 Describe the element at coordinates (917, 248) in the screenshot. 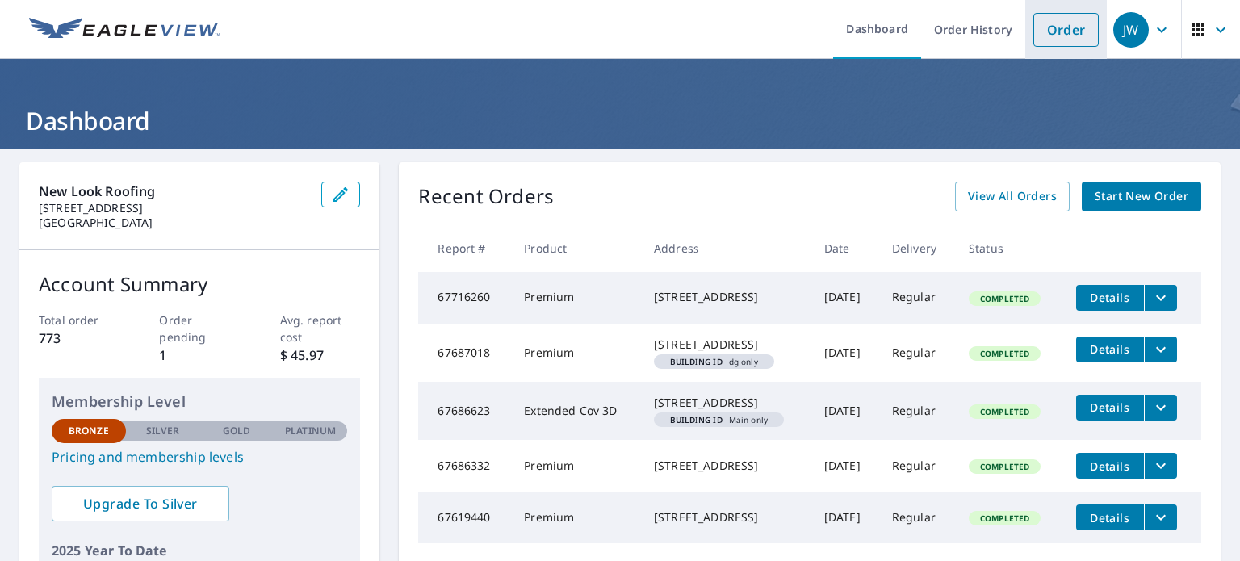

I see `th: Delivery` at that location.